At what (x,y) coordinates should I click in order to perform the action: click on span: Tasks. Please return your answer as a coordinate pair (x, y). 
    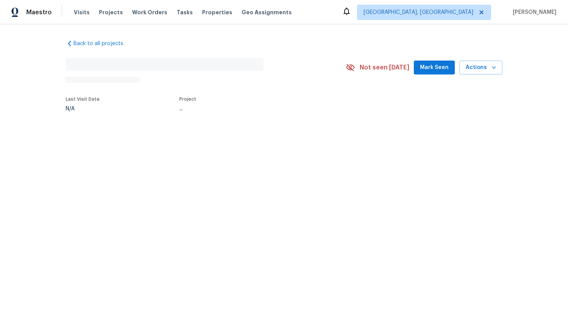
    Looking at the image, I should click on (185, 12).